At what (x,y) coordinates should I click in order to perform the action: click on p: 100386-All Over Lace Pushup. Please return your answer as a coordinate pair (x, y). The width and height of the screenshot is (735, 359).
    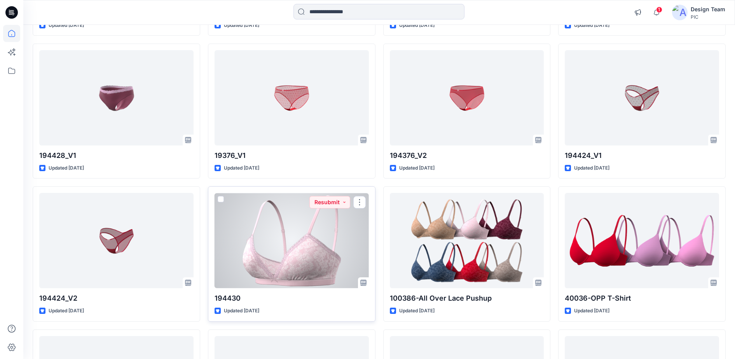
    Looking at the image, I should click on (467, 298).